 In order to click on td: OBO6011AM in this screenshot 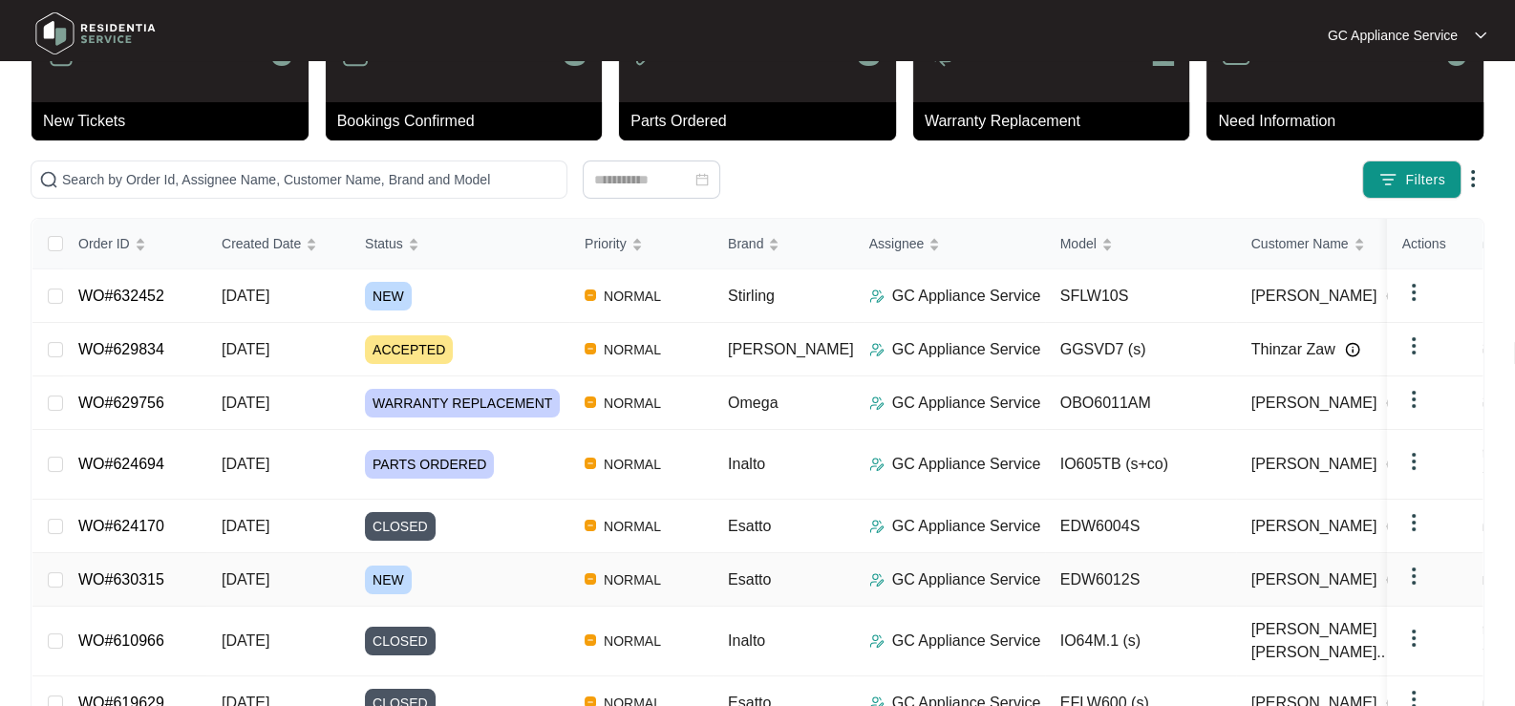, I will do `click(1140, 403)`.